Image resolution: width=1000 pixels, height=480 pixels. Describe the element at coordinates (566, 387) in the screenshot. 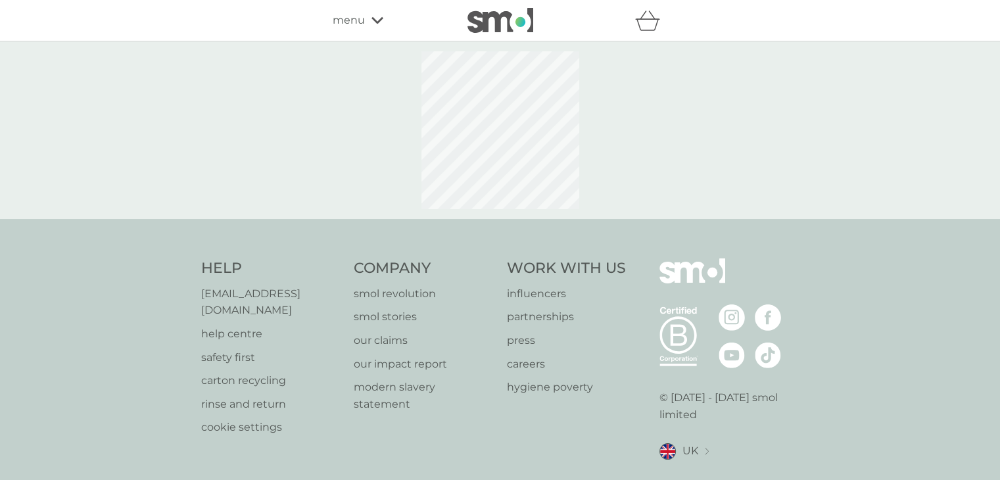

I see `a: hygiene poverty` at that location.